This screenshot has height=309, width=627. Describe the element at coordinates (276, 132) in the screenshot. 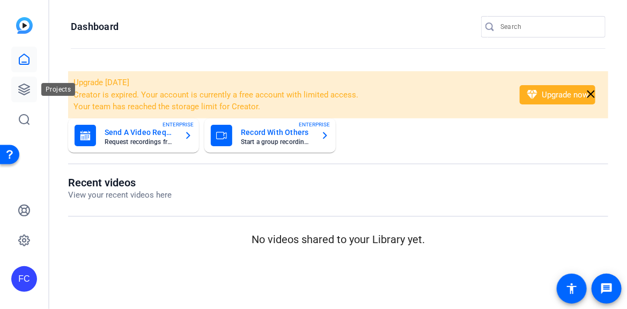

I see `mat-card-title: Record With Others` at that location.